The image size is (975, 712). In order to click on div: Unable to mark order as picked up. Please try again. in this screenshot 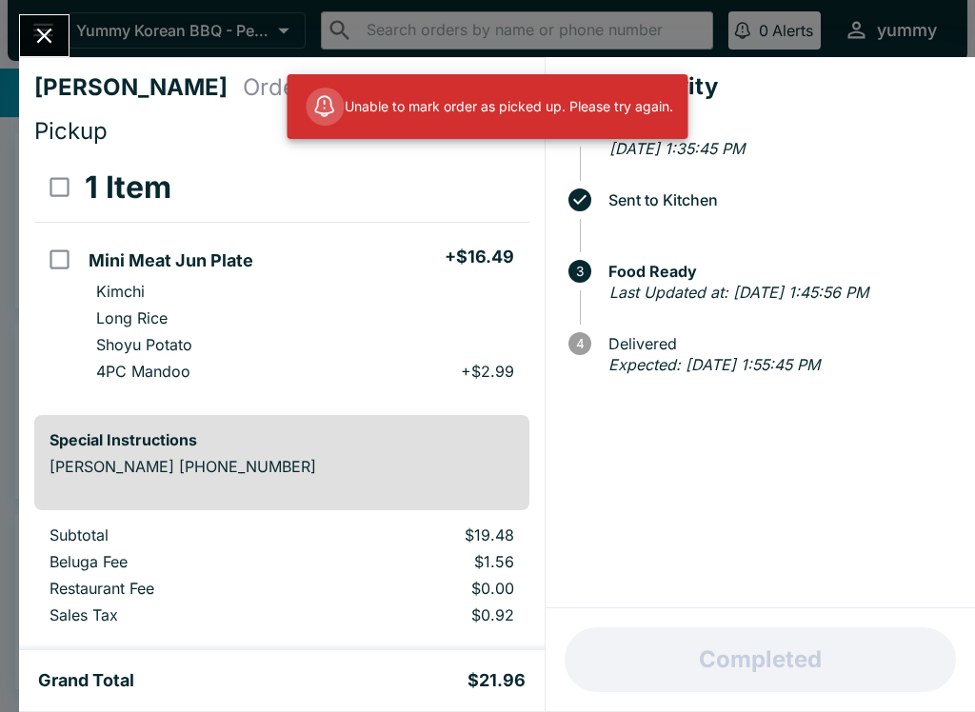, I will do `click(490, 107)`.